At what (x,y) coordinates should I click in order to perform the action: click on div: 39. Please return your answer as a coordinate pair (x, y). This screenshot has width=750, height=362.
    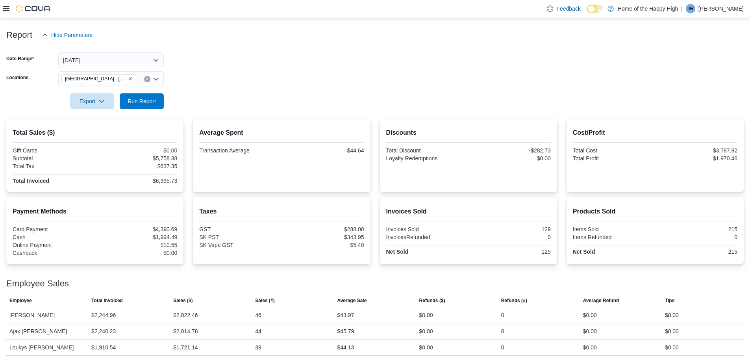
    Looking at the image, I should click on (258, 347).